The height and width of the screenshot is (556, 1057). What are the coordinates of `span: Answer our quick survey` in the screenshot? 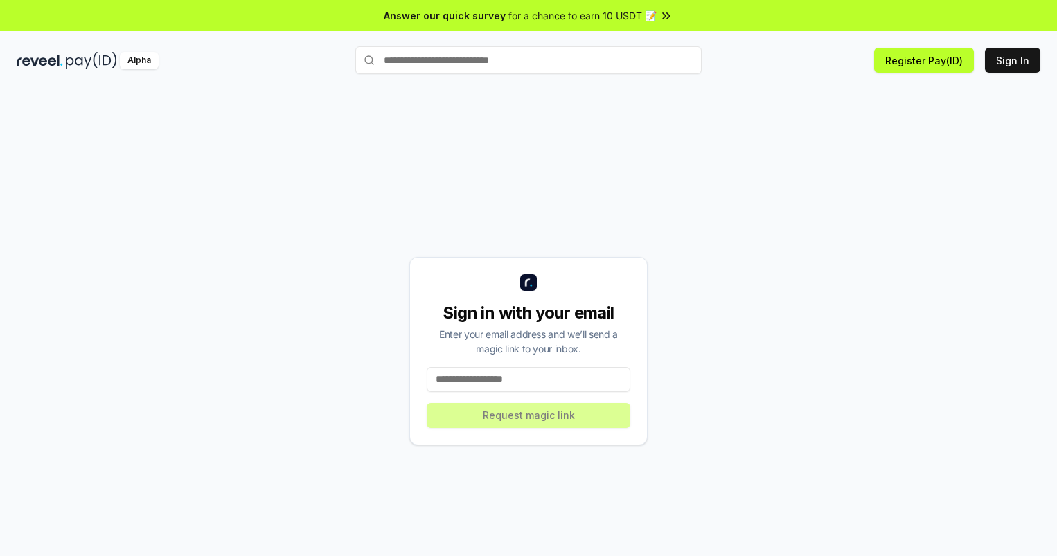 It's located at (445, 15).